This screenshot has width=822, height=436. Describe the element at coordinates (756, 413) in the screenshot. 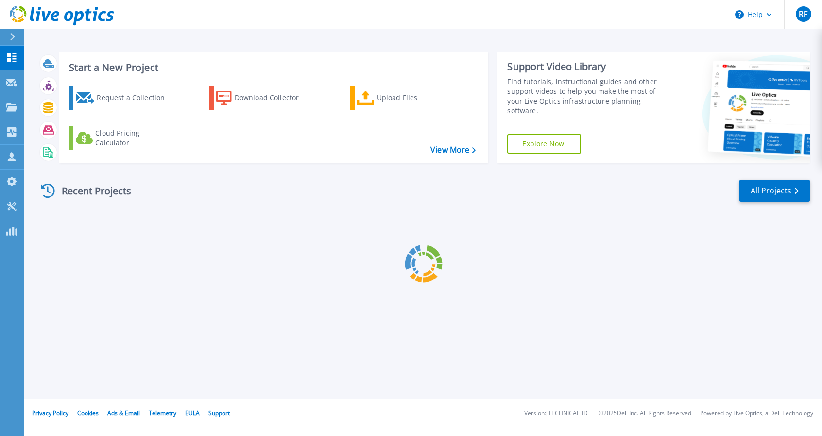

I see `li: Powered by Live Optics, a Dell Technology` at that location.